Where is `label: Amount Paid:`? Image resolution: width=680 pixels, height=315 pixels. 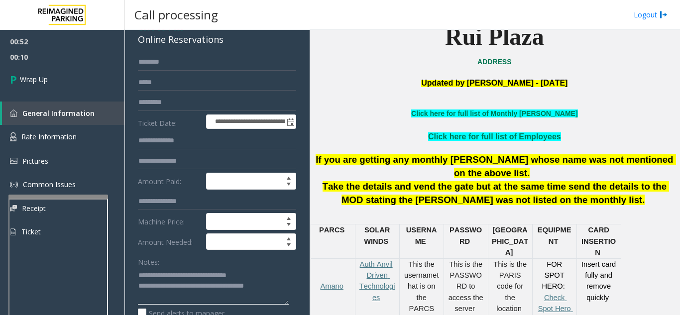
label: Amount Paid: is located at coordinates (169, 181).